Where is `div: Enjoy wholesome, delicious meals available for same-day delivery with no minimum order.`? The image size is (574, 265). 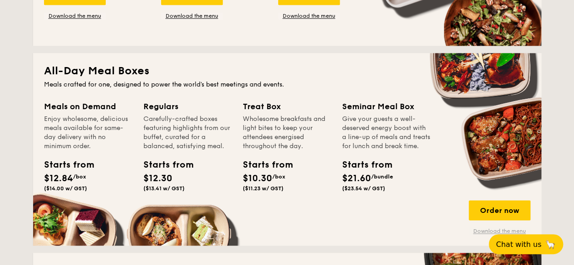 div: Enjoy wholesome, delicious meals available for same-day delivery with no minimum order. is located at coordinates (88, 133).